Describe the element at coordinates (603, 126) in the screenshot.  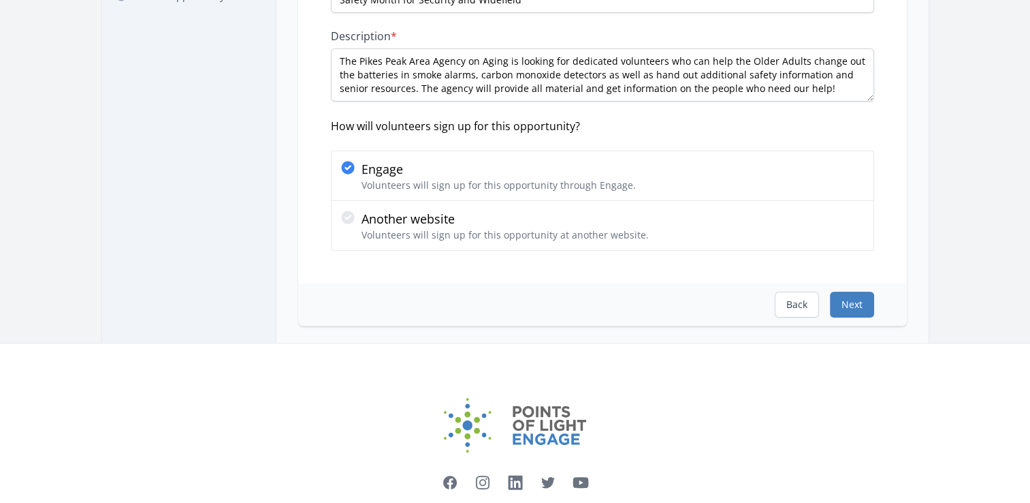
I see `div: How will volunteers sign up for this opportunity?` at that location.